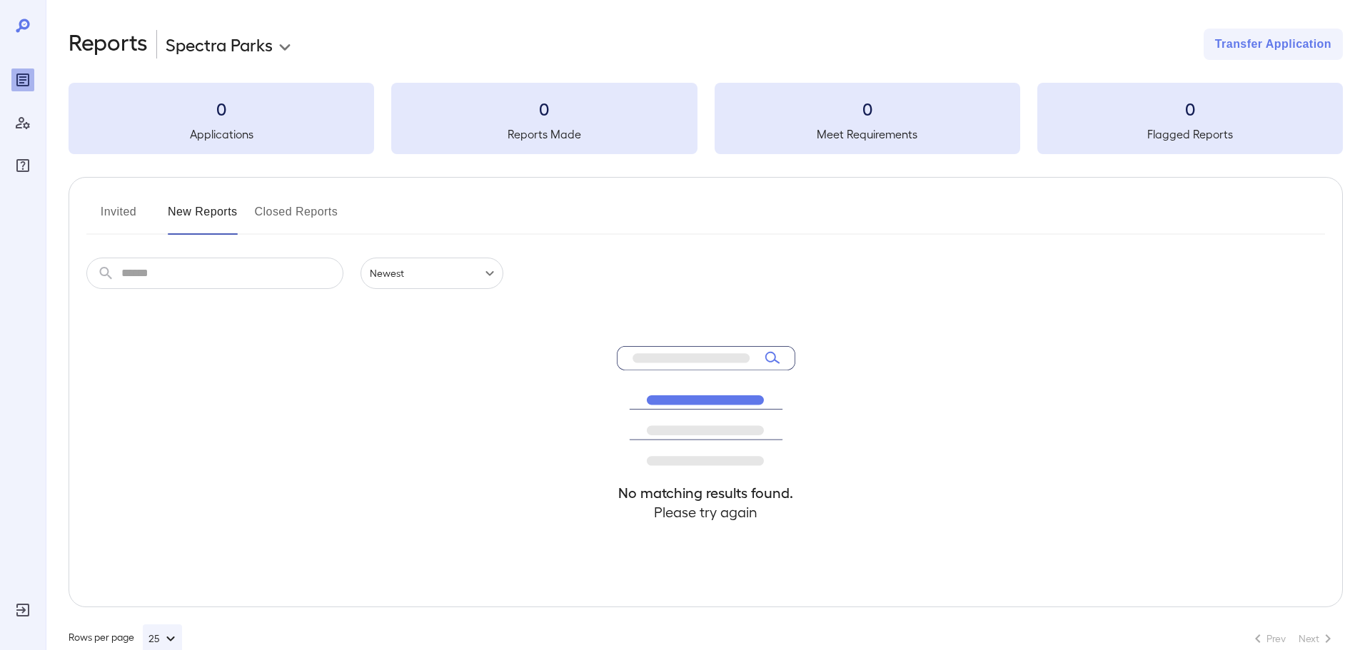  I want to click on h5: Applications, so click(221, 134).